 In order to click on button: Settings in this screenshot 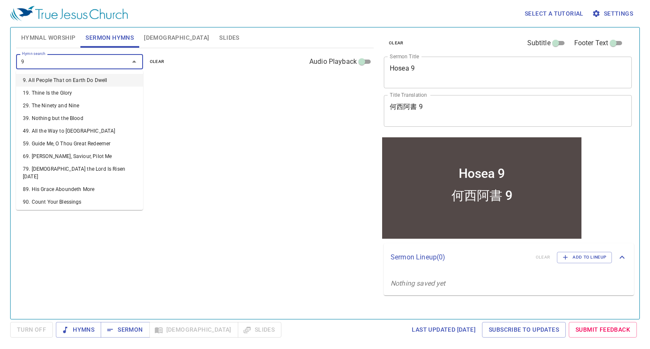, I will do `click(613, 14)`.